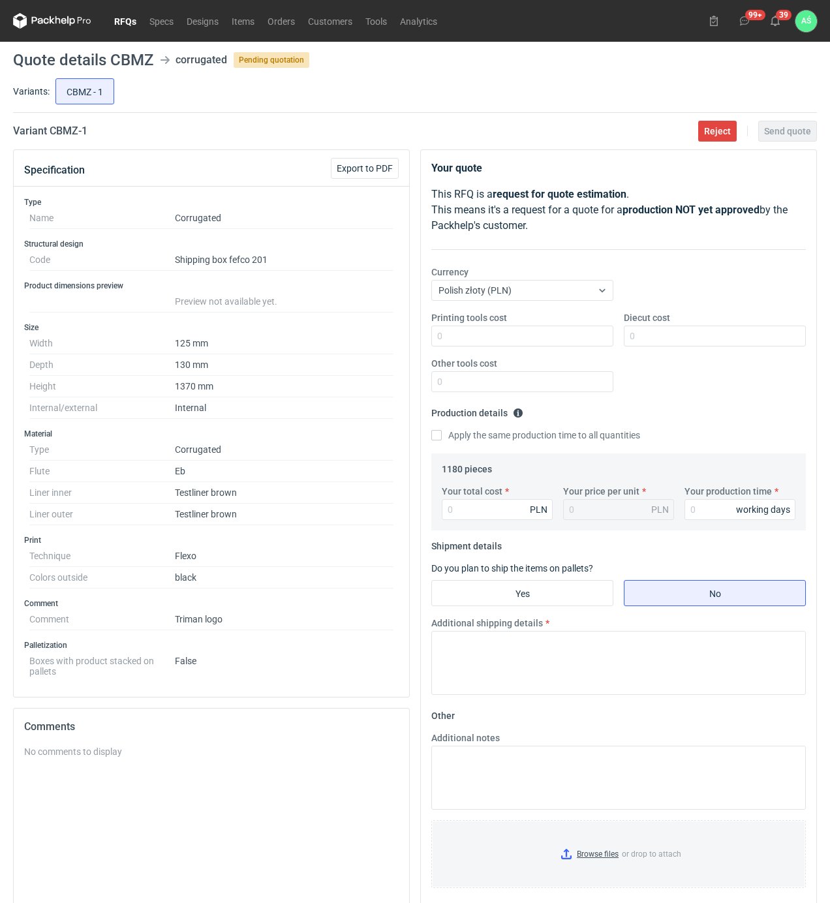  What do you see at coordinates (284, 260) in the screenshot?
I see `dd: Shipping box fefco 201` at bounding box center [284, 260].